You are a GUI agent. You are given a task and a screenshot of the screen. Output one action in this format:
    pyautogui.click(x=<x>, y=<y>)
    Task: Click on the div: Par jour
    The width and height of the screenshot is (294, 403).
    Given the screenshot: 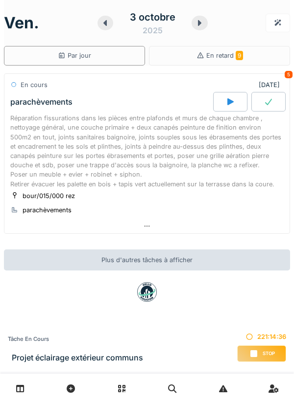 What is the action you would take?
    pyautogui.click(x=74, y=55)
    